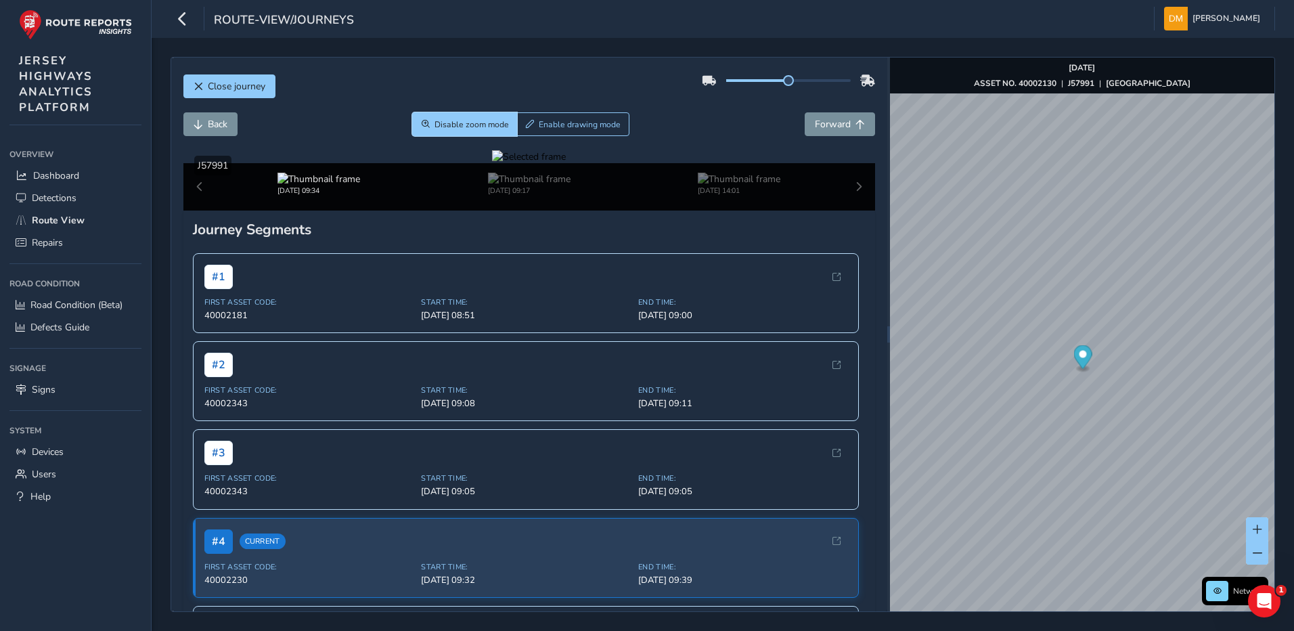 This screenshot has width=1294, height=631. I want to click on span: route-view/journeys, so click(284, 21).